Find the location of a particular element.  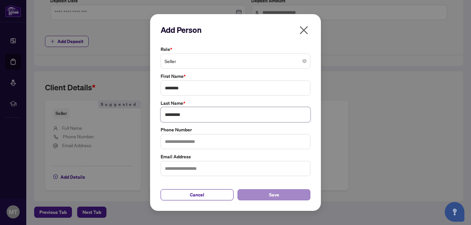

label: Email Address is located at coordinates (236, 157).